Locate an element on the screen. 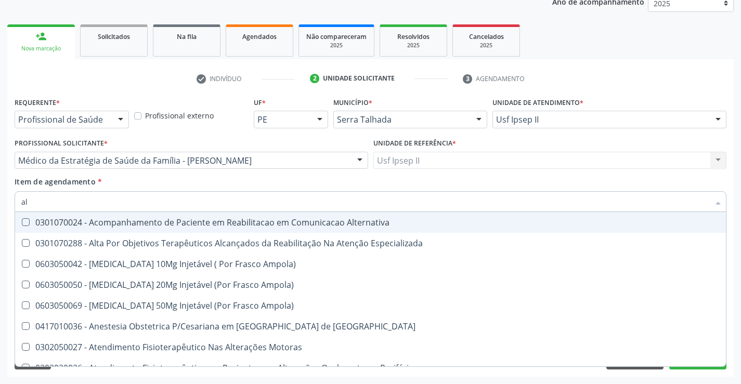 This screenshot has width=741, height=384. span: Não compareceram is located at coordinates (337, 36).